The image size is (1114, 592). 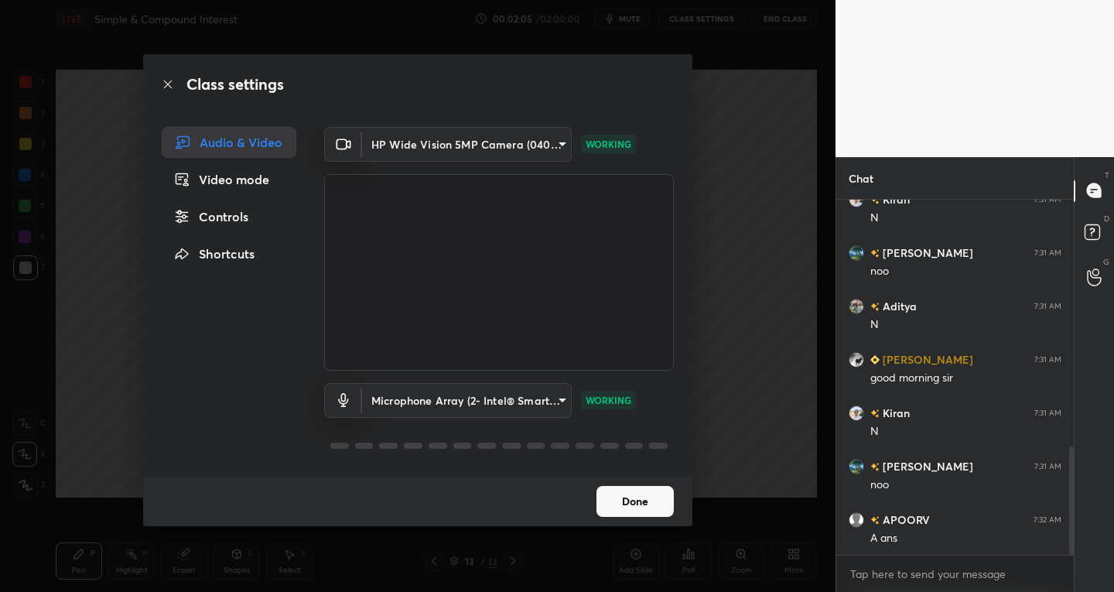 I want to click on div: 7:32 AM, so click(x=1047, y=519).